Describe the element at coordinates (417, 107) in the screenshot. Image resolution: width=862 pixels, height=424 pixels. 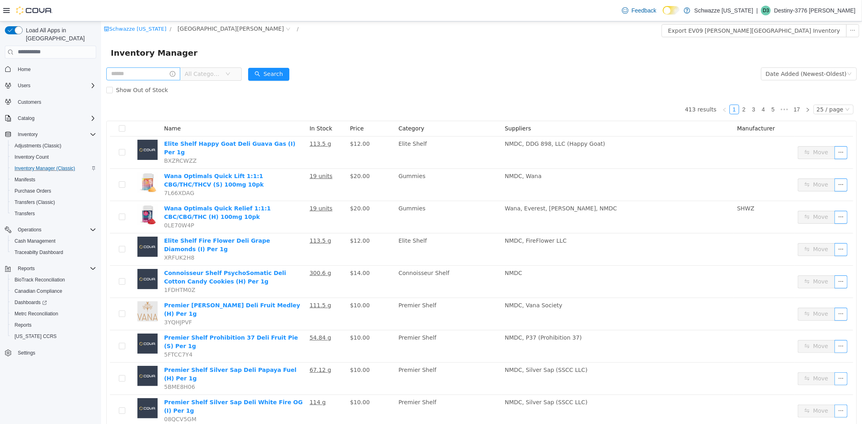
I see `span: Suppliers` at that location.